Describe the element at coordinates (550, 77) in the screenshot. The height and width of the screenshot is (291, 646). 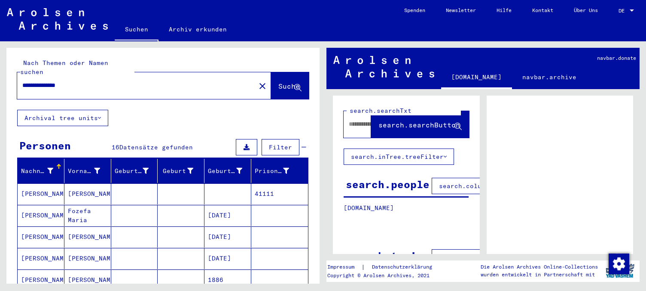
I see `a: navbar.archive` at that location.